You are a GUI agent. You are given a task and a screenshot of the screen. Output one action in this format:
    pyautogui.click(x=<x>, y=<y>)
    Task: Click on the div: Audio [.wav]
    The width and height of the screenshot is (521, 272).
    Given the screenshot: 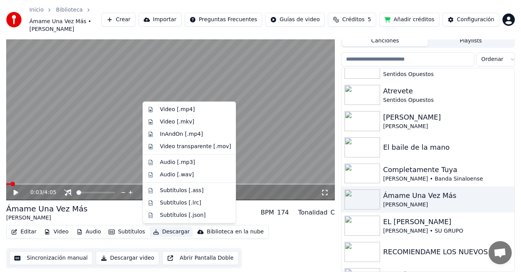 What is the action you would take?
    pyautogui.click(x=177, y=175)
    